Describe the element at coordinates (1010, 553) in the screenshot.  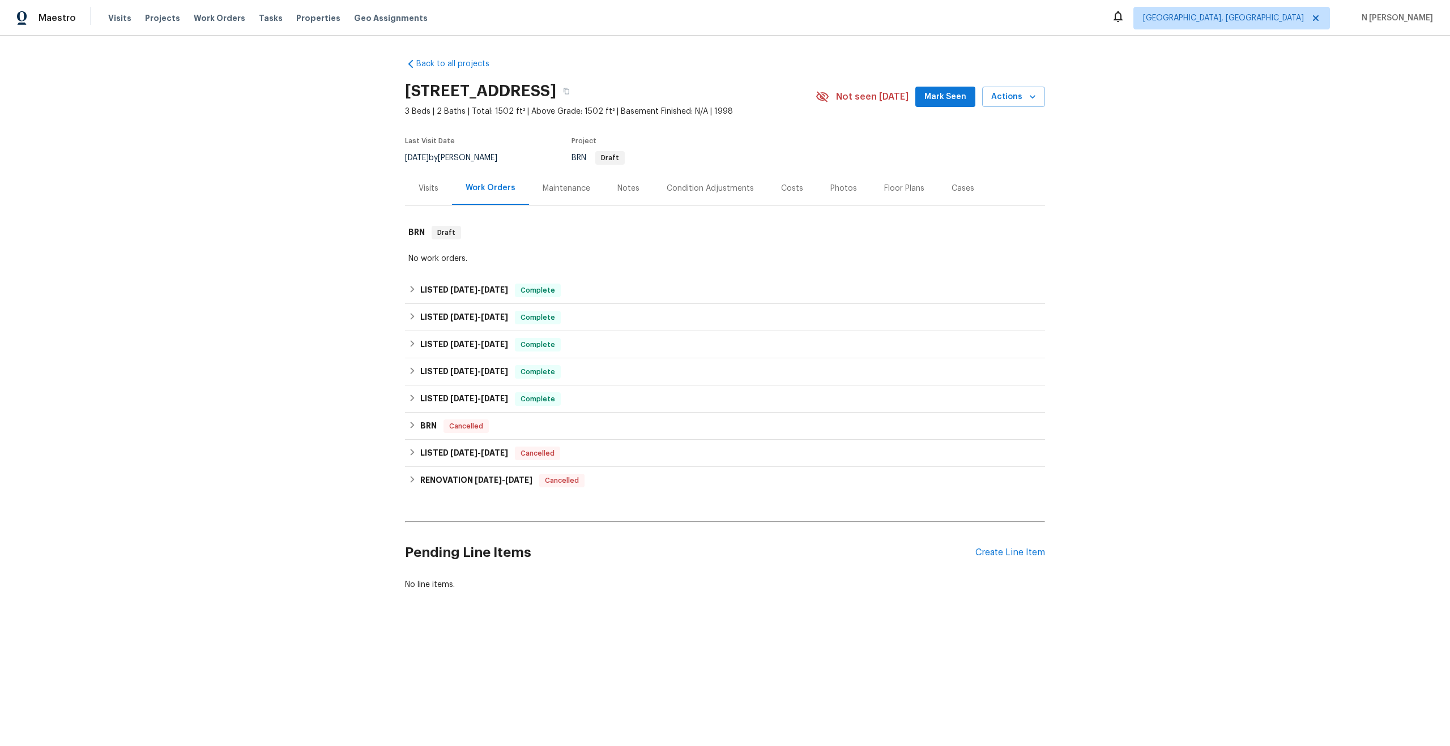
I see `div: Create Line Item` at that location.